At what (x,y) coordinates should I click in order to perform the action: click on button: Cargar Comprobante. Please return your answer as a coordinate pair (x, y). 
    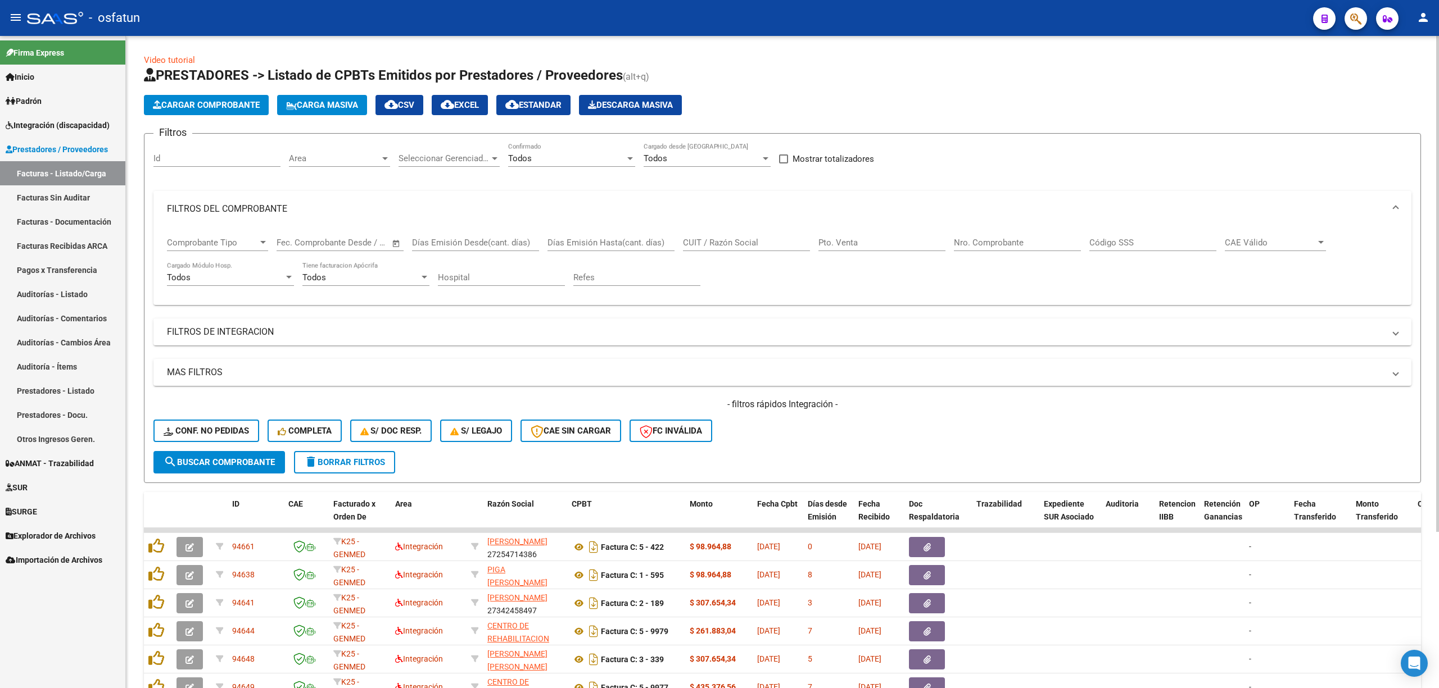
    Looking at the image, I should click on (206, 105).